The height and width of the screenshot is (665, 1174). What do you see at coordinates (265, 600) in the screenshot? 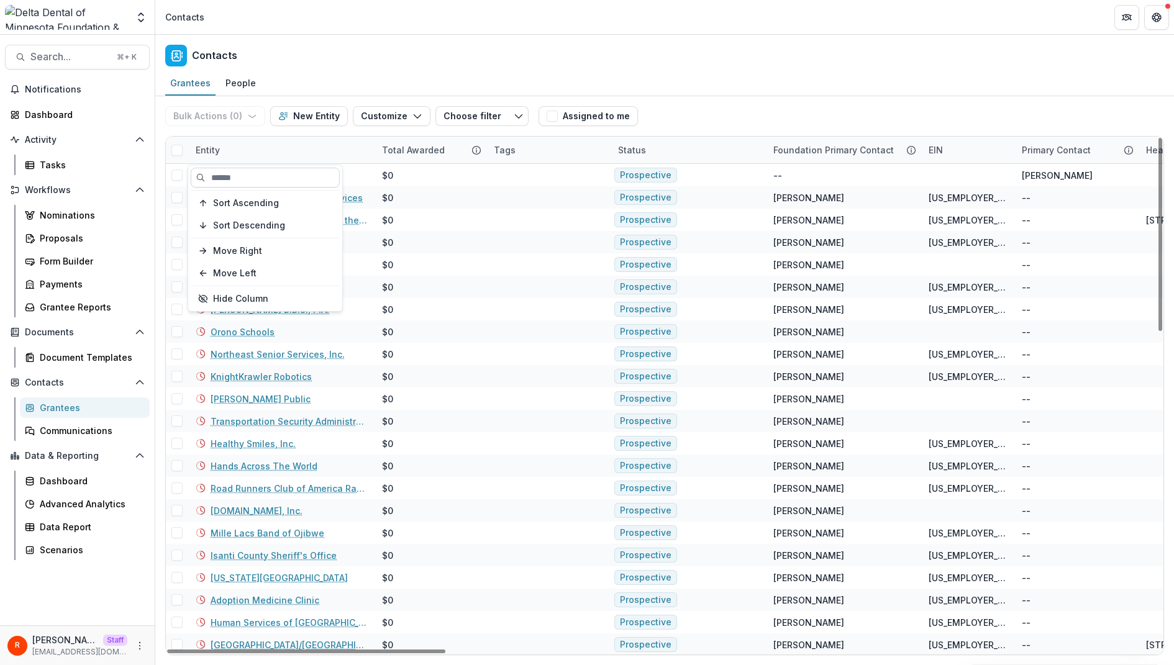
I see `a: Adoption Medicine Clinic` at bounding box center [265, 600].